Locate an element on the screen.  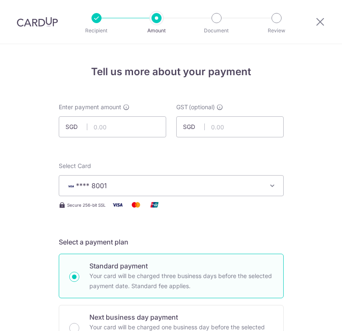
p: Recipient is located at coordinates (97, 31).